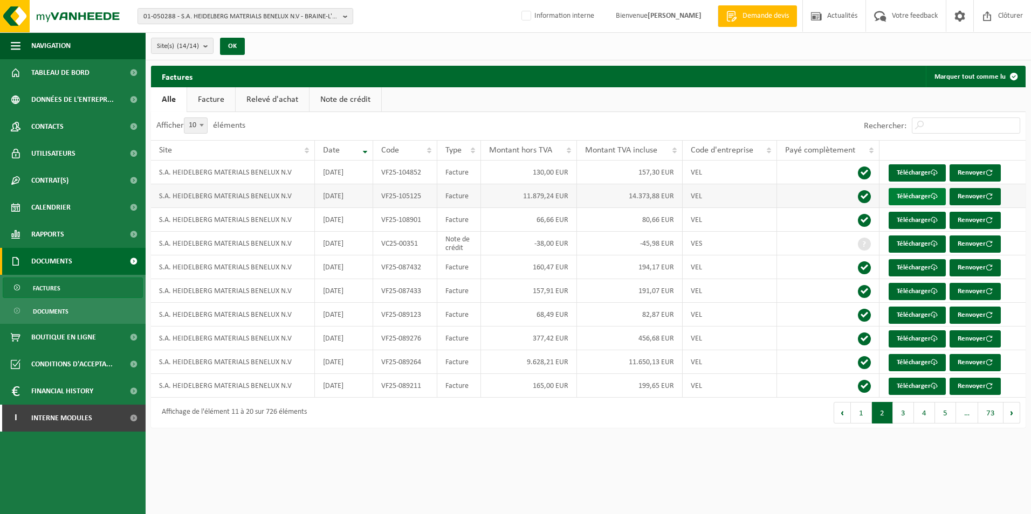 This screenshot has width=1031, height=514. I want to click on a: Note de crédit, so click(345, 100).